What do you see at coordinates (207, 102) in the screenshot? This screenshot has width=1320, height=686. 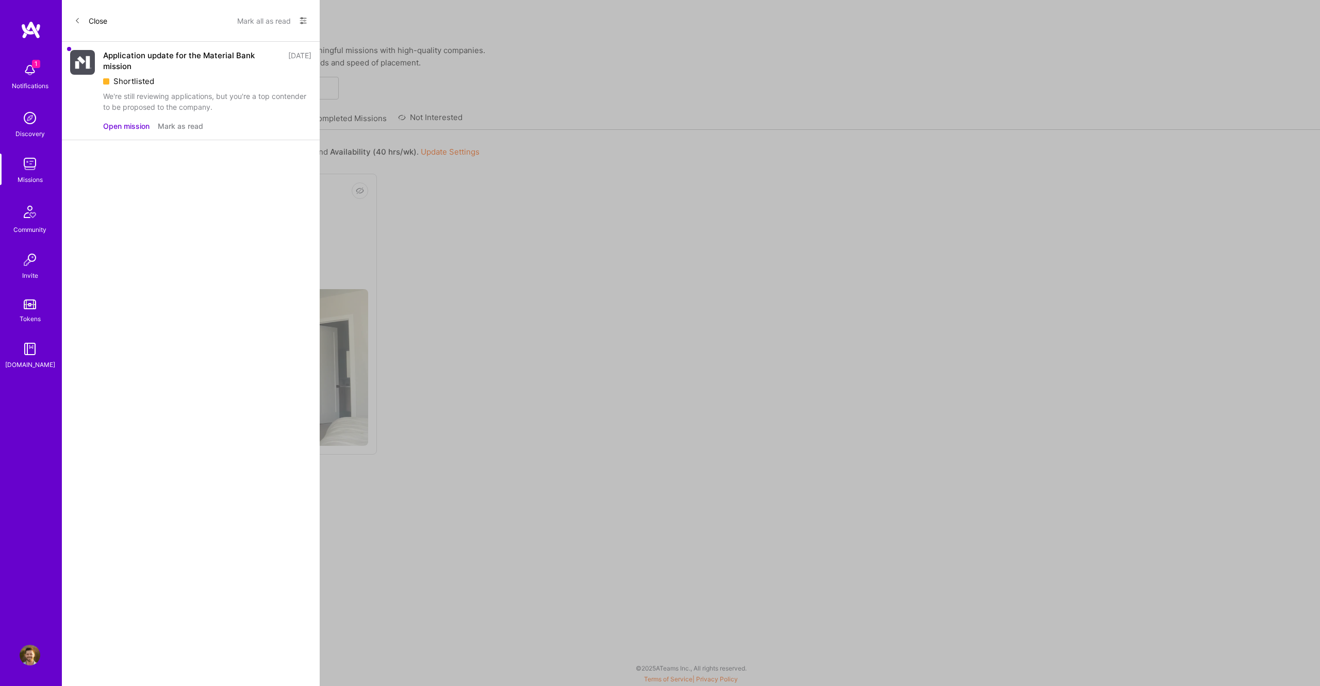 I see `div: We're still reviewing applications, but you're a top contender to be proposed to the company.` at bounding box center [207, 102].